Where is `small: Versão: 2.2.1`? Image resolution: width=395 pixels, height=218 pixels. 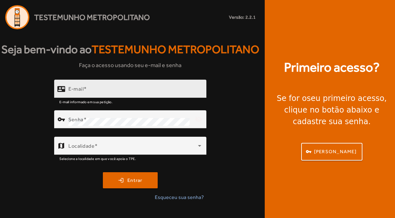
small: Versão: 2.2.1 is located at coordinates (242, 17).